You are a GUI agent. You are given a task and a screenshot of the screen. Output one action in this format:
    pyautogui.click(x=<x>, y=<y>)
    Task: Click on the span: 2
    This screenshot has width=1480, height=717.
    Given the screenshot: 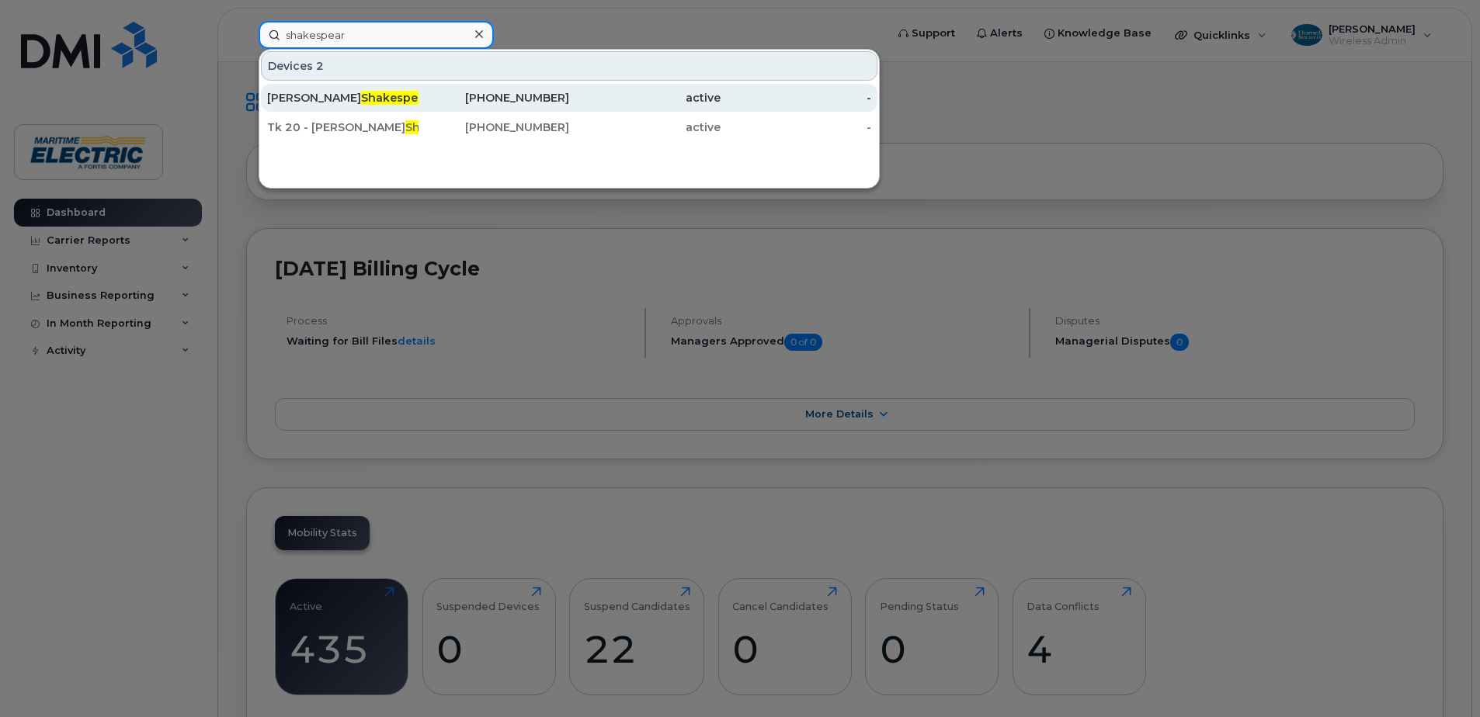 What is the action you would take?
    pyautogui.click(x=320, y=66)
    